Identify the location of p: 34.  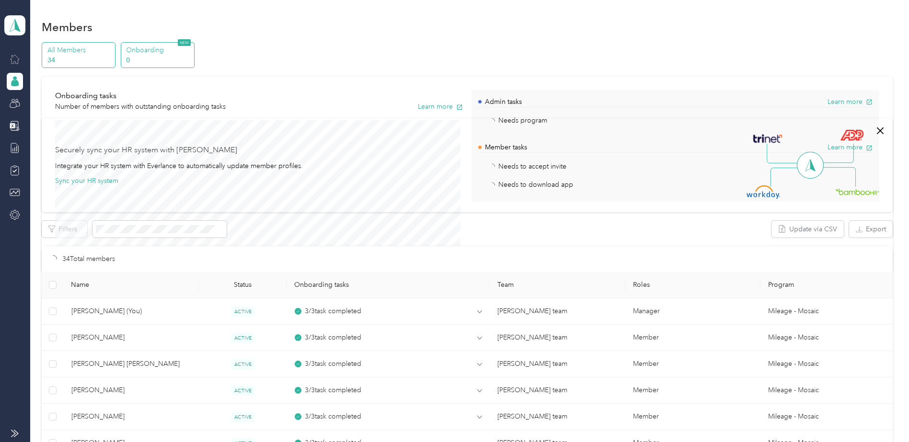
(80, 60).